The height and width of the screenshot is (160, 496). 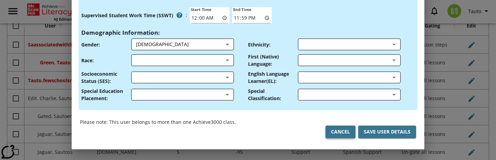 I want to click on button: Cancel, so click(x=340, y=132).